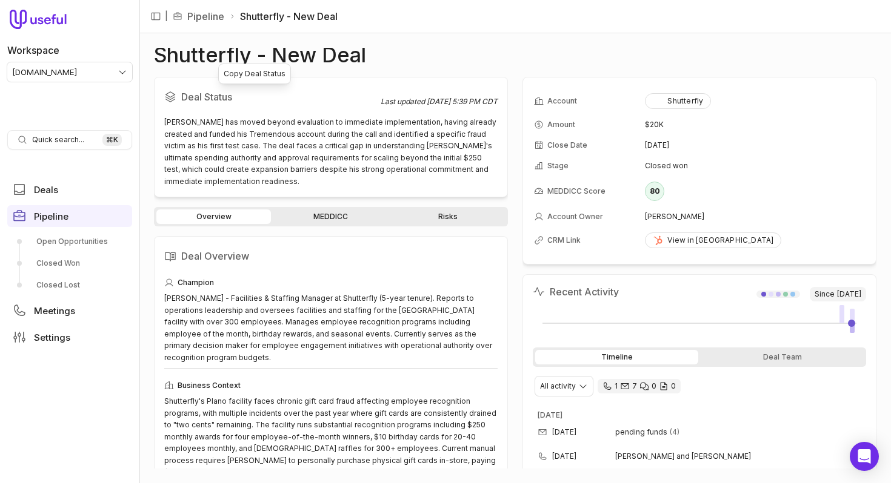  Describe the element at coordinates (331, 437) in the screenshot. I see `div: Shutterfly's Plano facility faces chronic gift card fraud affecting employee recognition programs...` at that location.